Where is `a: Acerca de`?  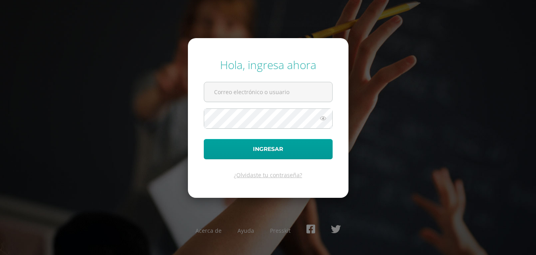
a: Acerca de is located at coordinates (209, 230).